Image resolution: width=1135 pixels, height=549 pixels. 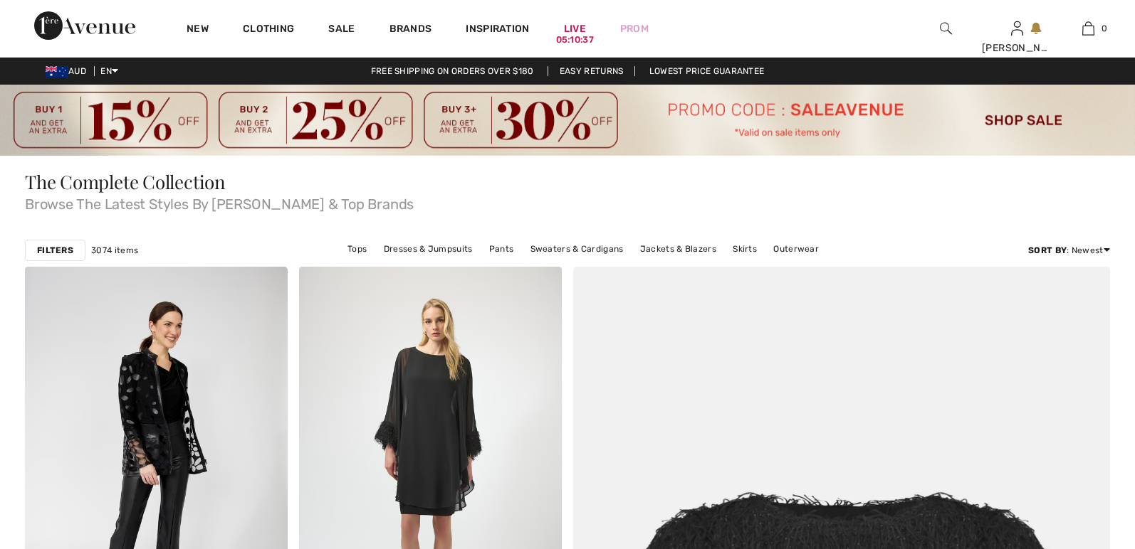 What do you see at coordinates (497, 30) in the screenshot?
I see `span: Inspiration` at bounding box center [497, 30].